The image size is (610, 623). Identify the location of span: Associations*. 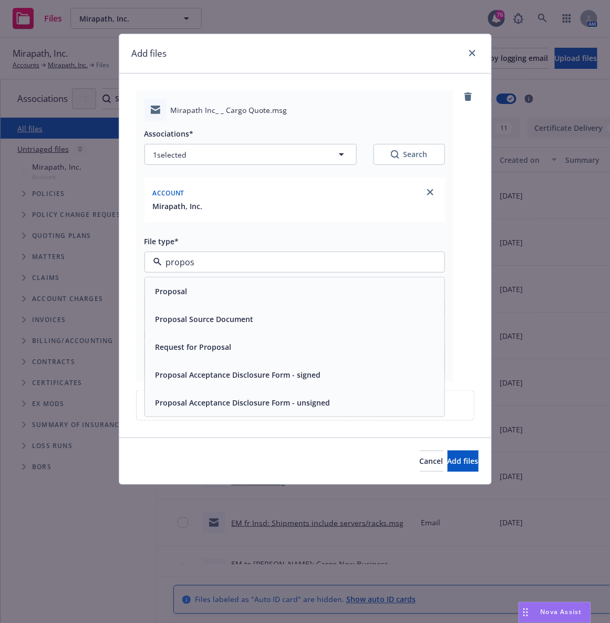
(169, 133).